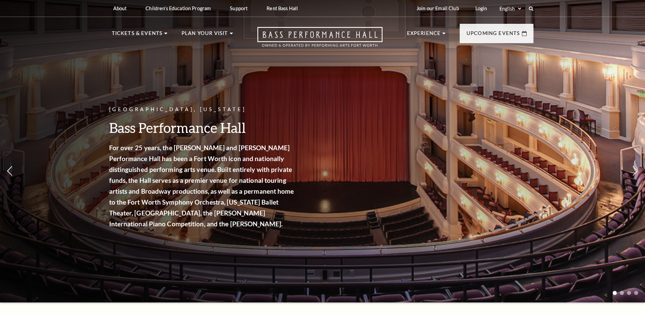 This screenshot has width=645, height=314. I want to click on p: Rent Bass Hall, so click(282, 8).